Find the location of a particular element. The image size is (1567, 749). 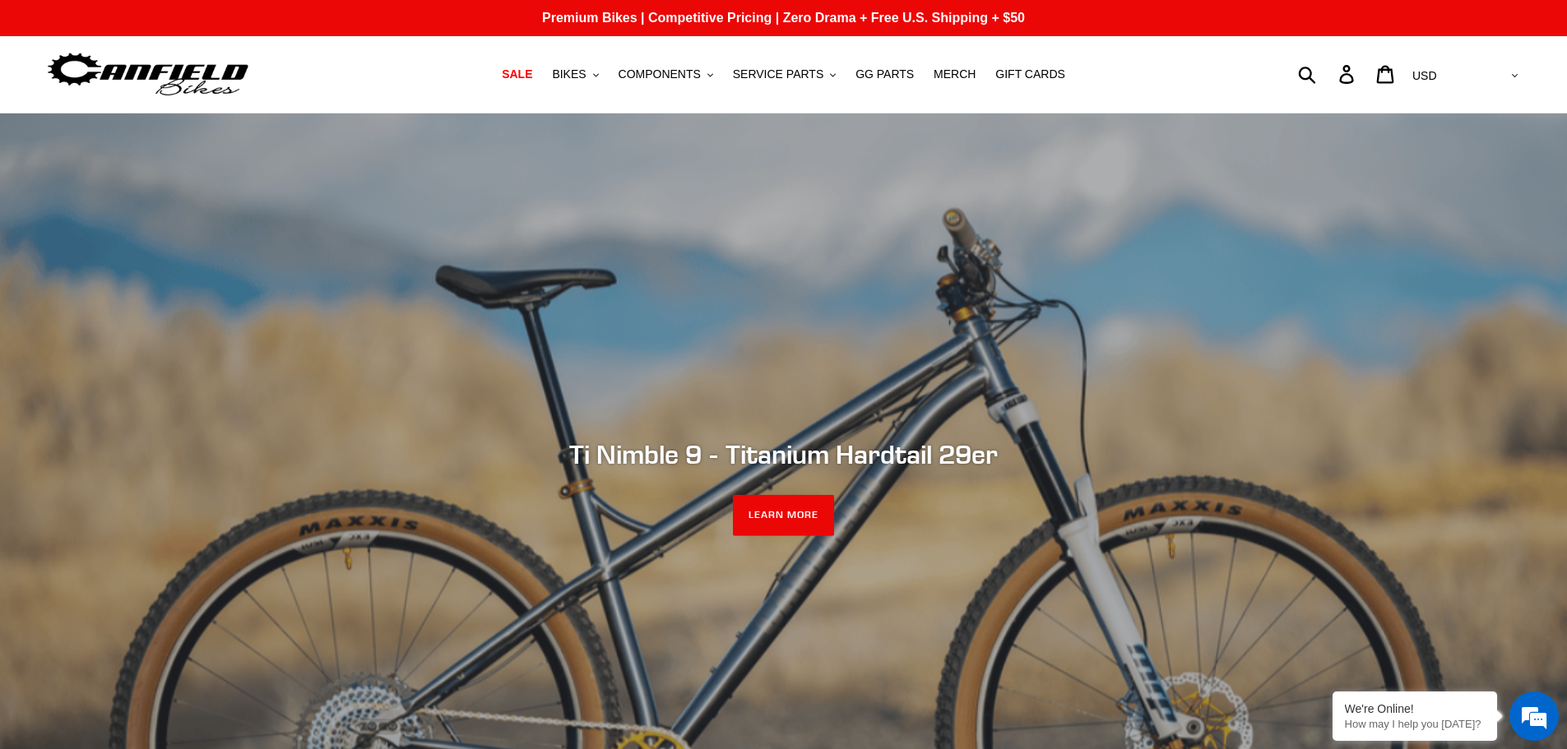

button: COMPONENTS is located at coordinates (665, 74).